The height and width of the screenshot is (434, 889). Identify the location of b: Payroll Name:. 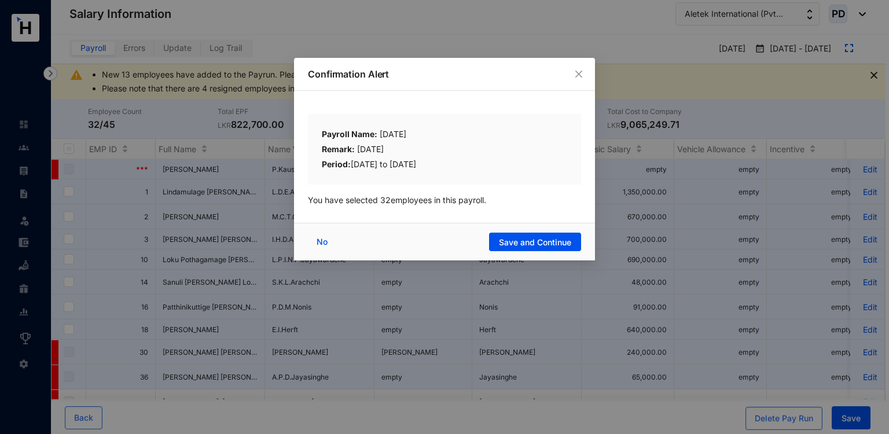
(349, 134).